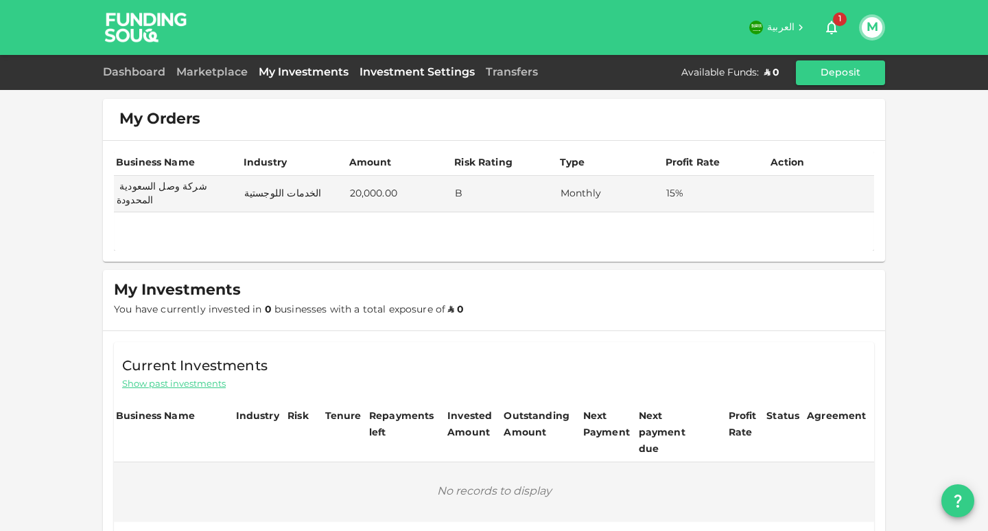 This screenshot has height=531, width=988. I want to click on div: Next Payment, so click(609, 424).